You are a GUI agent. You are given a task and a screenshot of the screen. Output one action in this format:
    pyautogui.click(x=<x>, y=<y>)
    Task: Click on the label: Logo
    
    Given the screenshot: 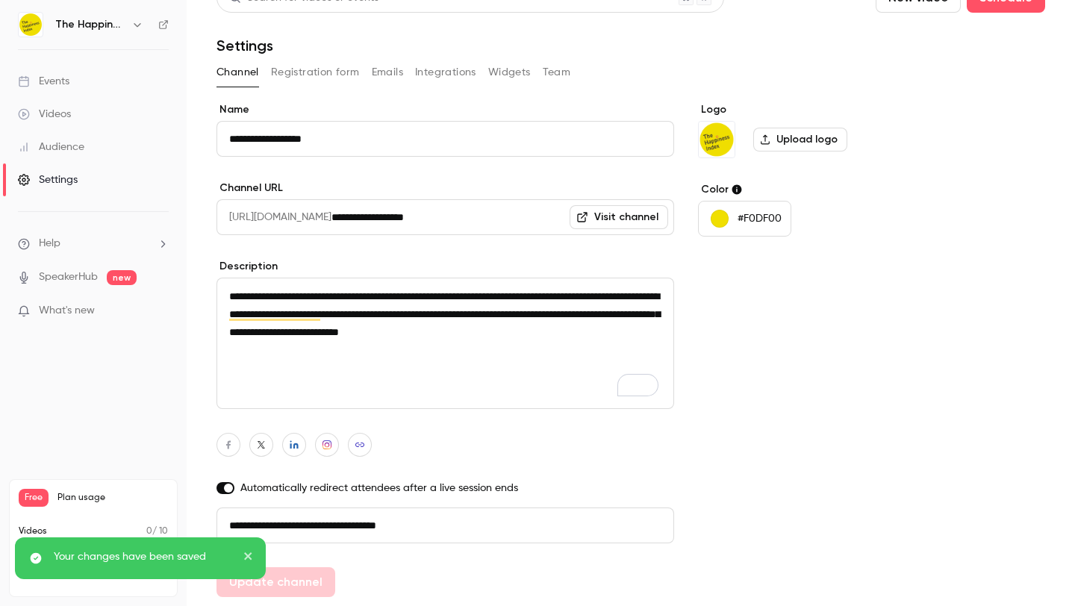 What is the action you would take?
    pyautogui.click(x=812, y=110)
    